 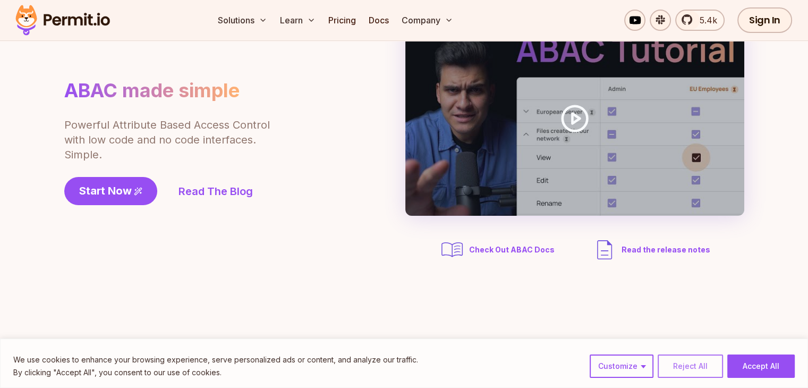 I want to click on a: Check Out ABAC Docs, so click(x=498, y=250).